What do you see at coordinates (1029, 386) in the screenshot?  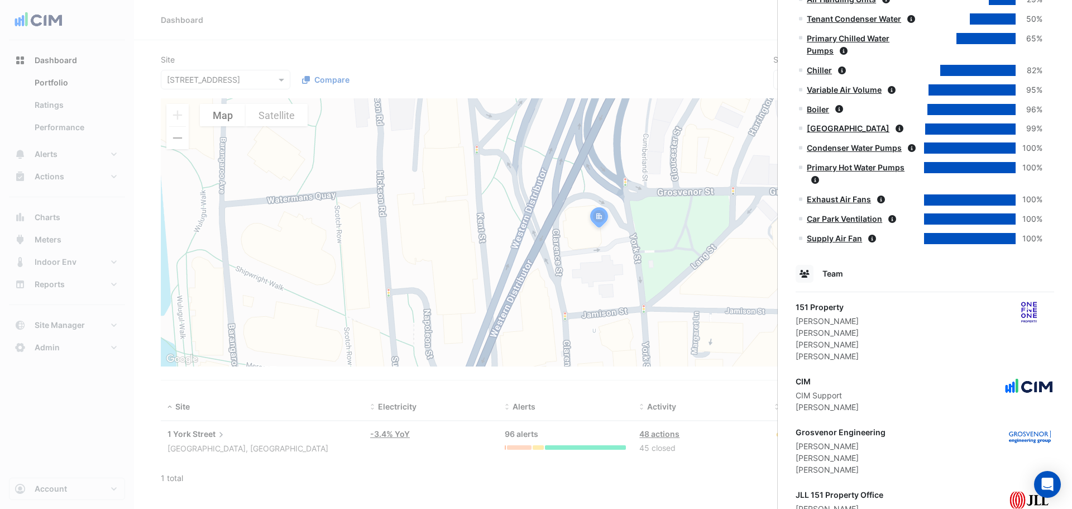 I see `img: CIM` at bounding box center [1029, 386].